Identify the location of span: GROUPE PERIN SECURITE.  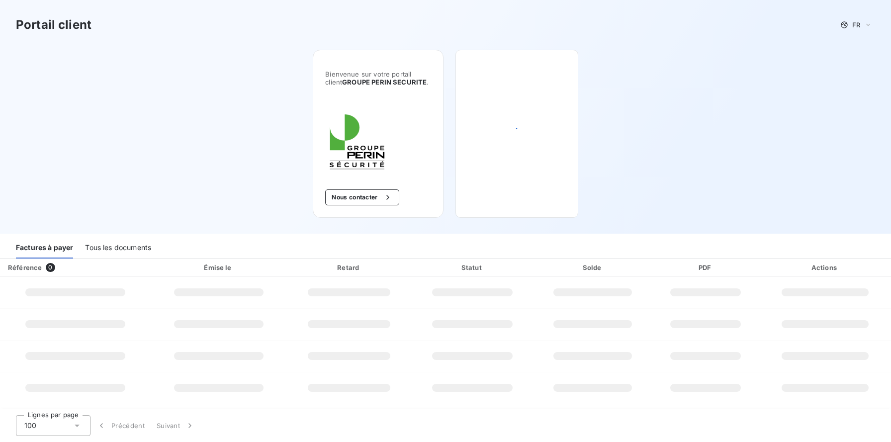
(384, 82).